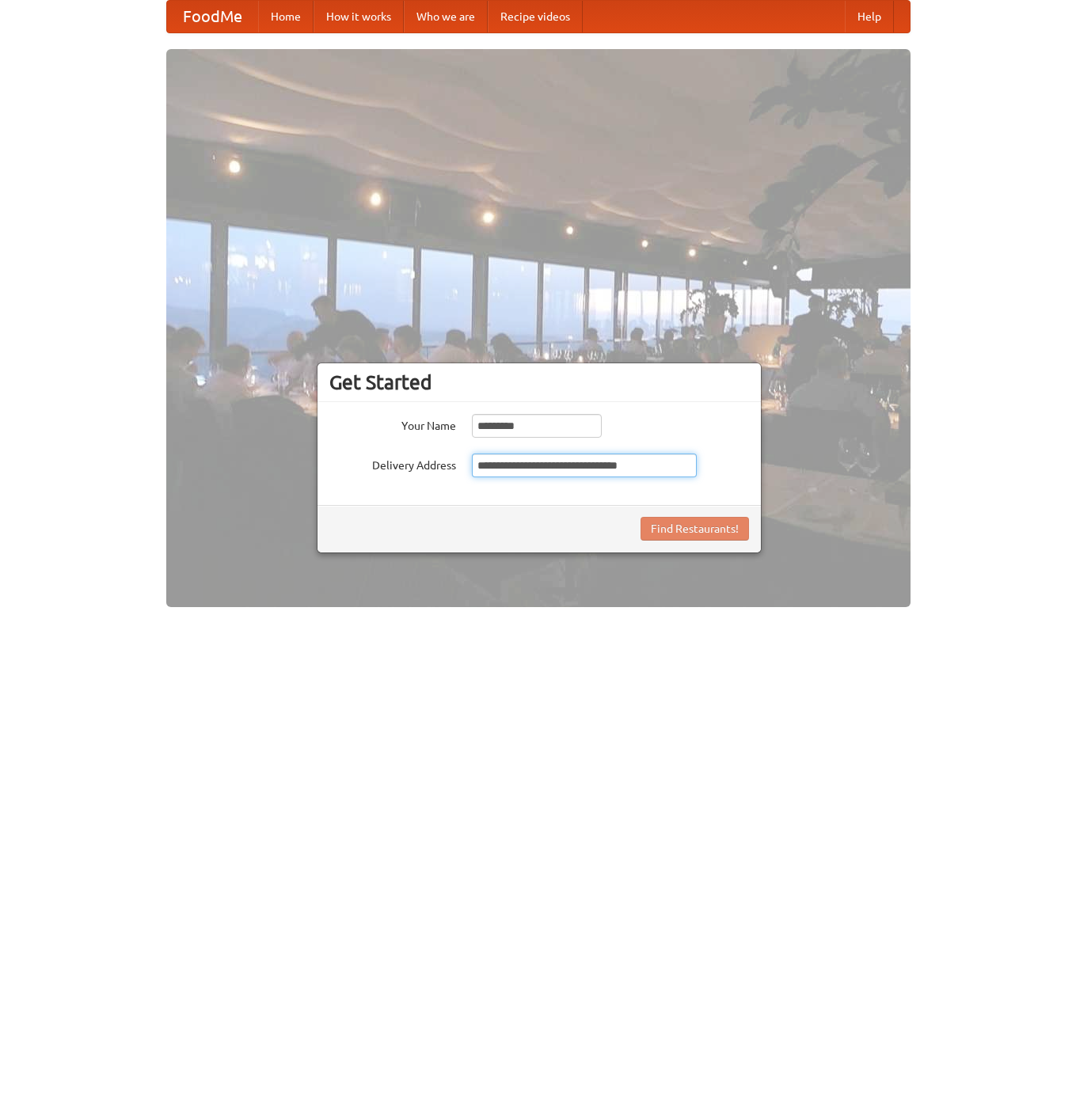 Image resolution: width=1076 pixels, height=1120 pixels. I want to click on a: Recipe videos, so click(535, 17).